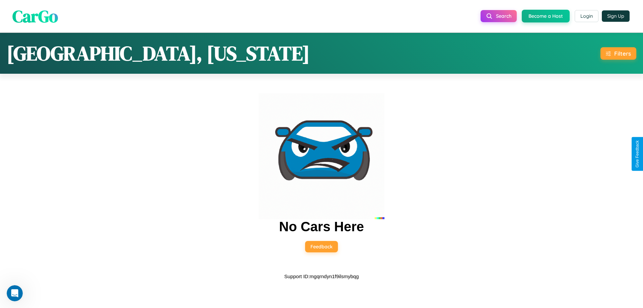 This screenshot has width=643, height=308. What do you see at coordinates (499, 16) in the screenshot?
I see `button: Search` at bounding box center [499, 16].